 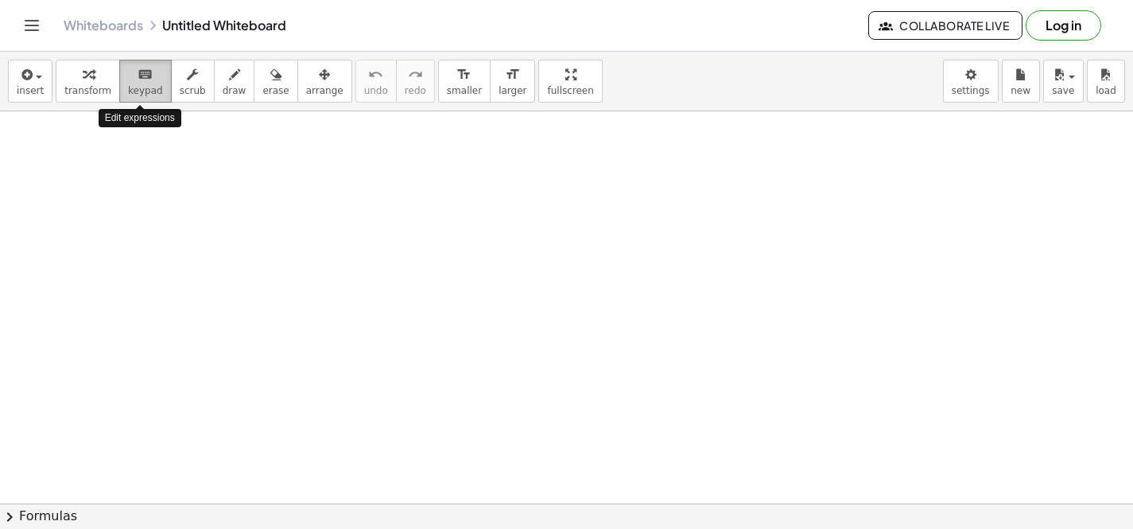 What do you see at coordinates (971, 91) in the screenshot?
I see `span: settings` at bounding box center [971, 91].